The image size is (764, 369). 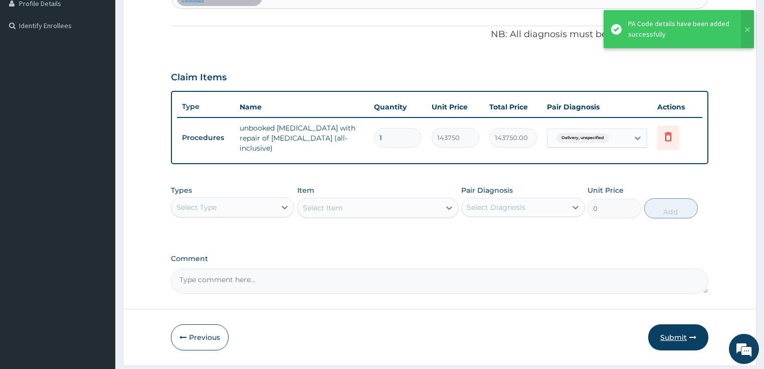 What do you see at coordinates (671, 208) in the screenshot?
I see `button: Add` at bounding box center [671, 208].